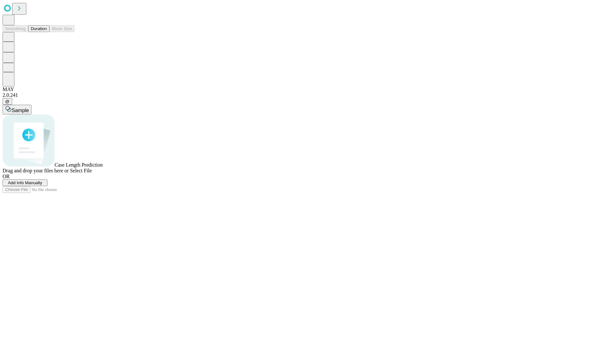 Image resolution: width=616 pixels, height=346 pixels. I want to click on span: Sample, so click(20, 110).